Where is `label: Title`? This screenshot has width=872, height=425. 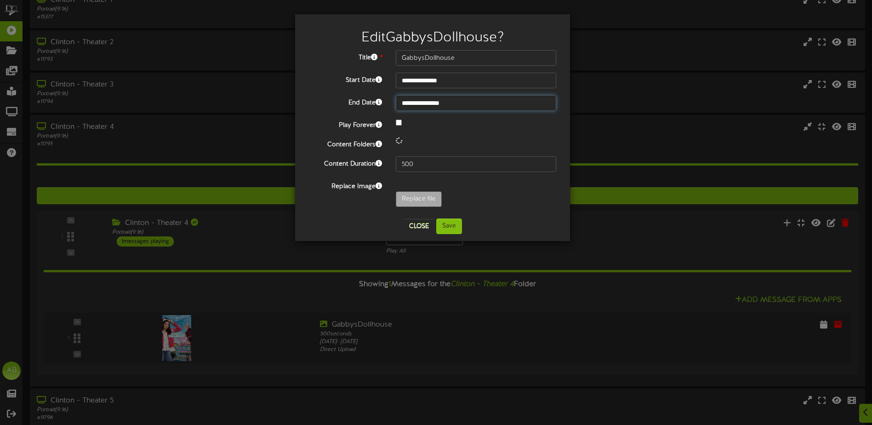 label: Title is located at coordinates (345, 56).